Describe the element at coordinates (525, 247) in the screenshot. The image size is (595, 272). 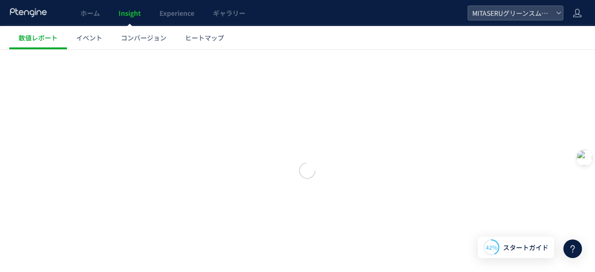
I see `span: スタートガイド` at that location.